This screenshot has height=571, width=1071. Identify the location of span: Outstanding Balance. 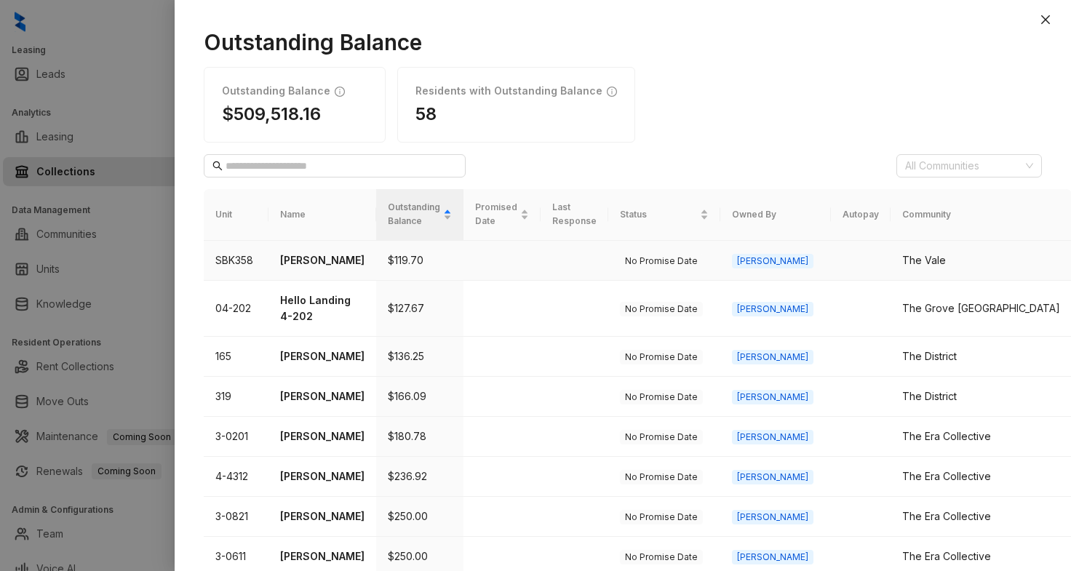
(414, 215).